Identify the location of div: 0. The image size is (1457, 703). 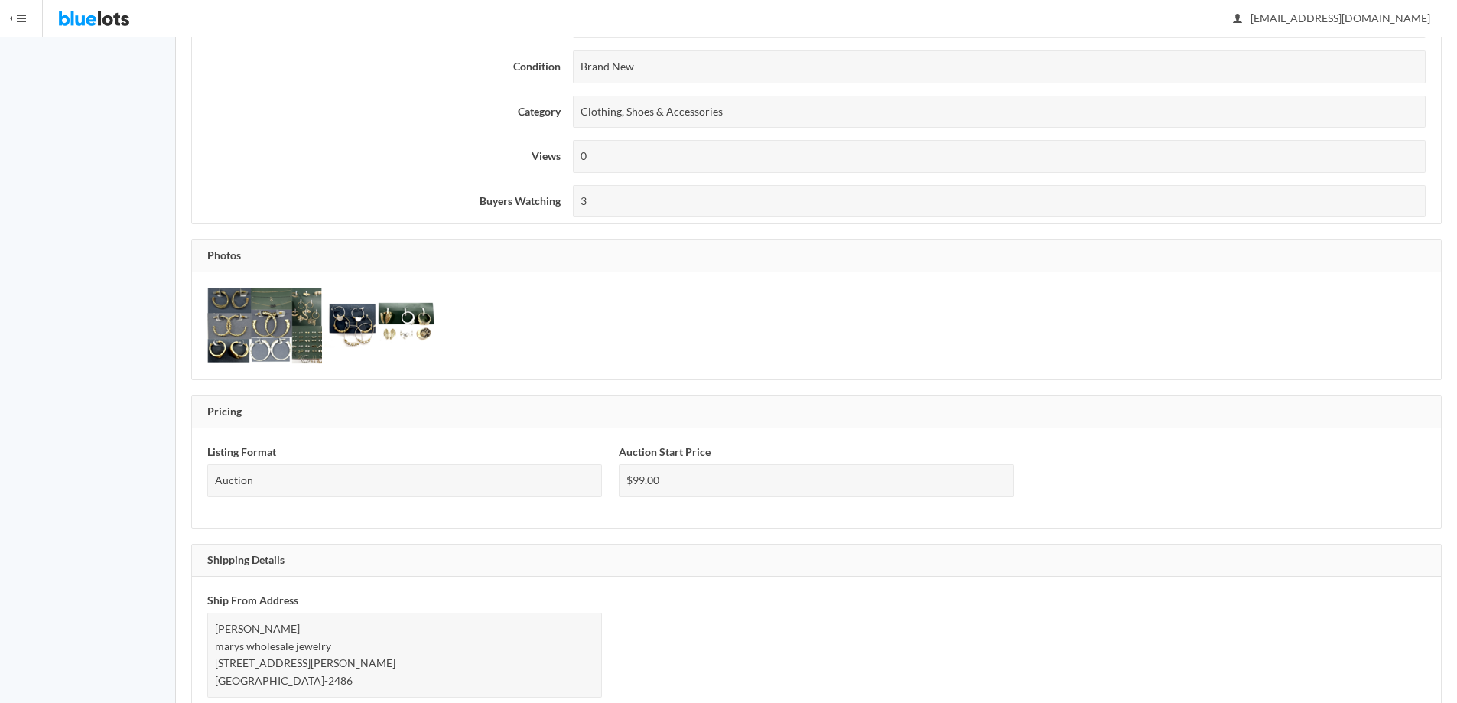
(999, 156).